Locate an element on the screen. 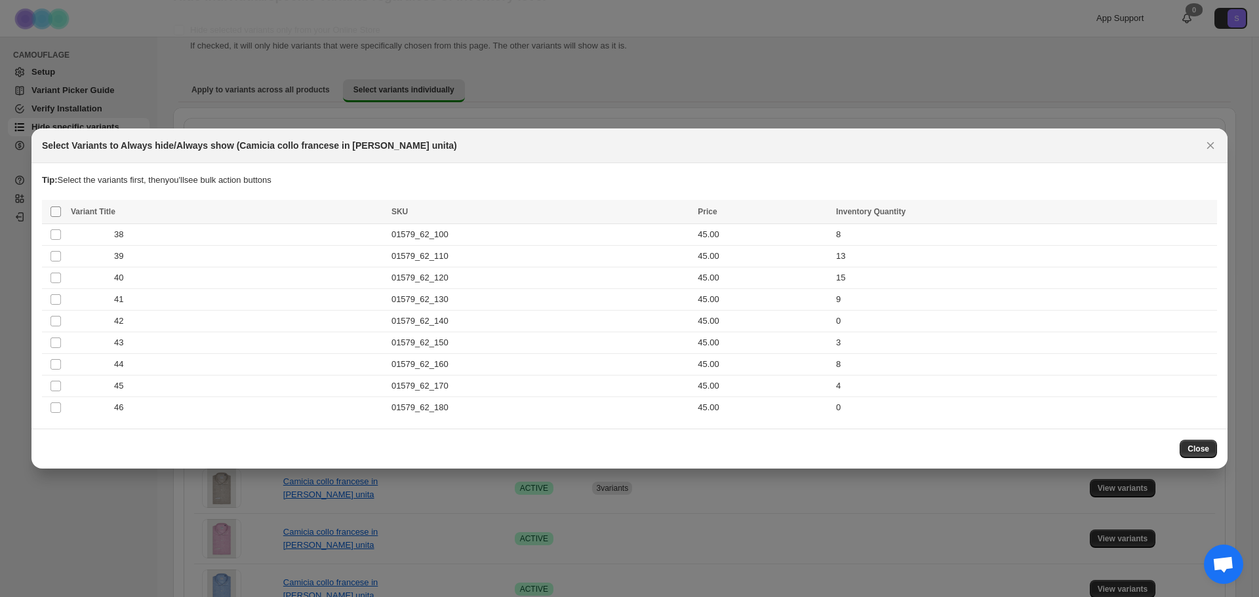 The image size is (1259, 597). span: 45 is located at coordinates (122, 386).